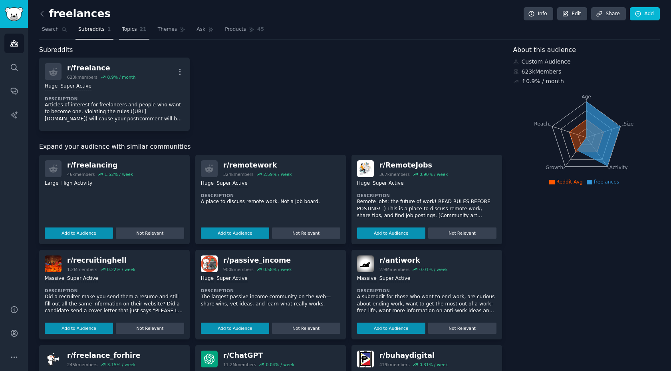 Image resolution: width=671 pixels, height=371 pixels. What do you see at coordinates (54, 31) in the screenshot?
I see `a: Search` at bounding box center [54, 31].